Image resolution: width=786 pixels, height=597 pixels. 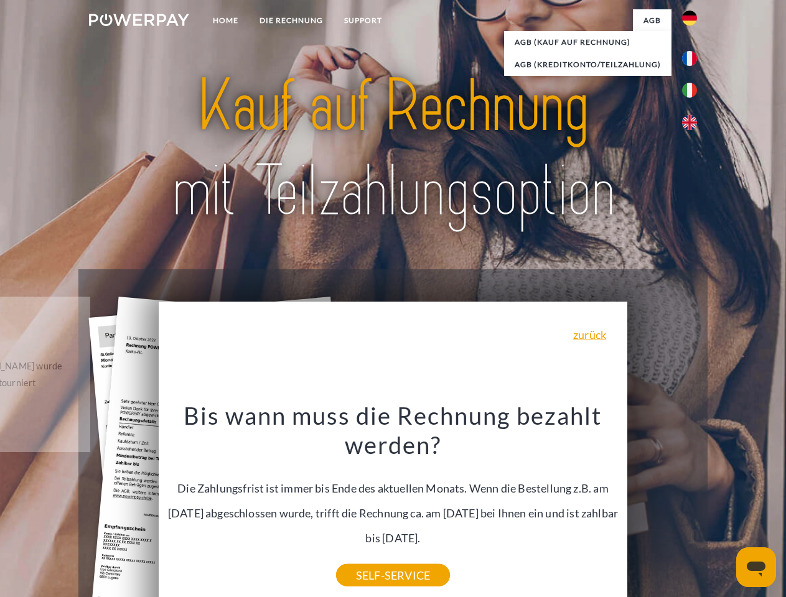 I want to click on a: AGB (Kreditkonto/Teilzahlung), so click(x=587, y=65).